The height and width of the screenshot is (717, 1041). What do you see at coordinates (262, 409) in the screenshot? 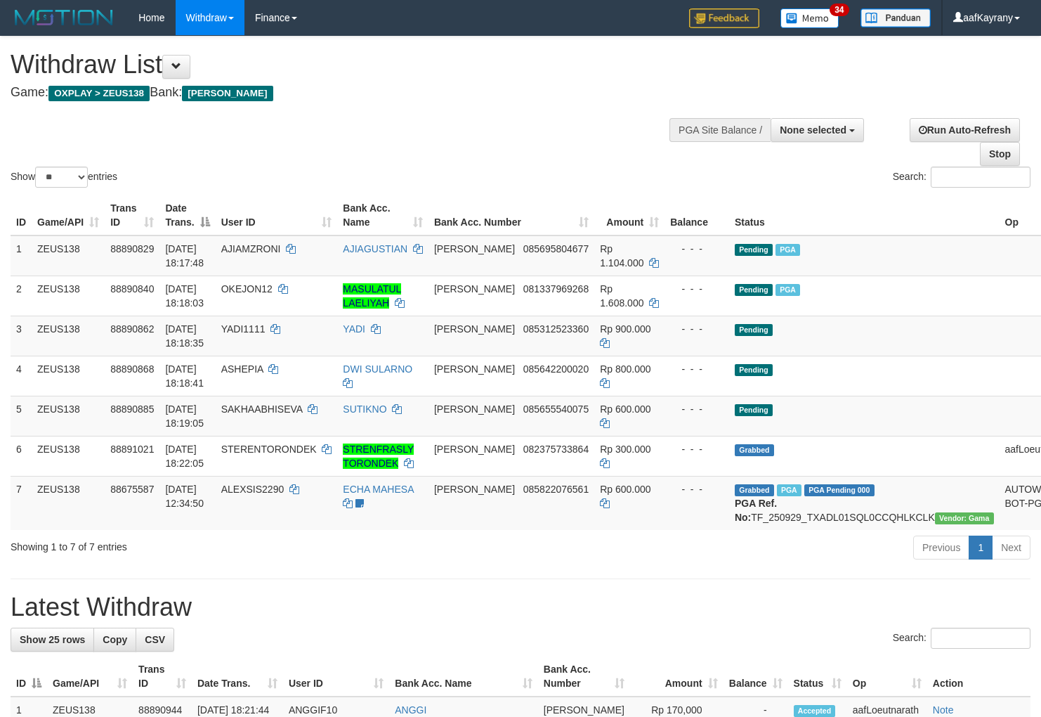
I see `span: SAKHAABHISEVA` at bounding box center [262, 409].